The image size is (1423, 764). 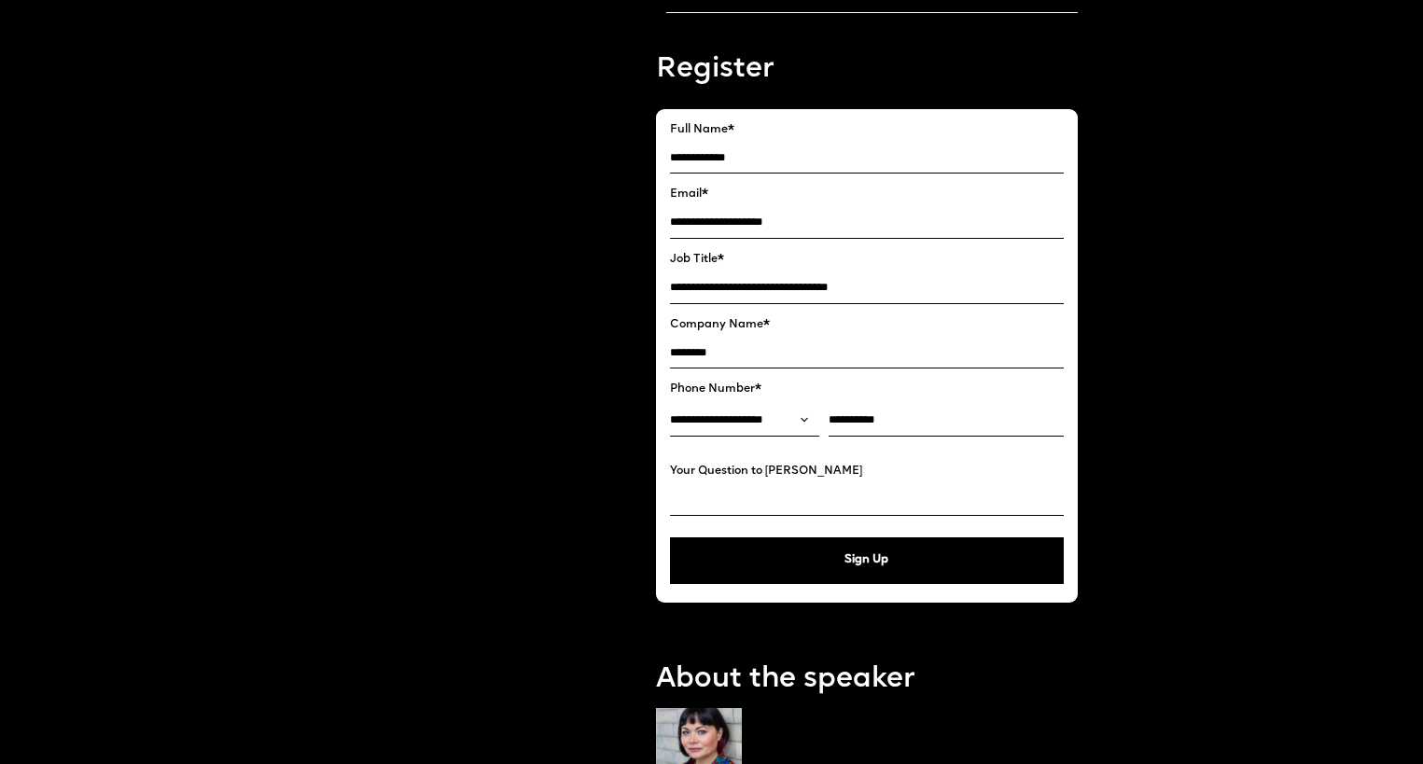 I want to click on label: Email, so click(x=867, y=194).